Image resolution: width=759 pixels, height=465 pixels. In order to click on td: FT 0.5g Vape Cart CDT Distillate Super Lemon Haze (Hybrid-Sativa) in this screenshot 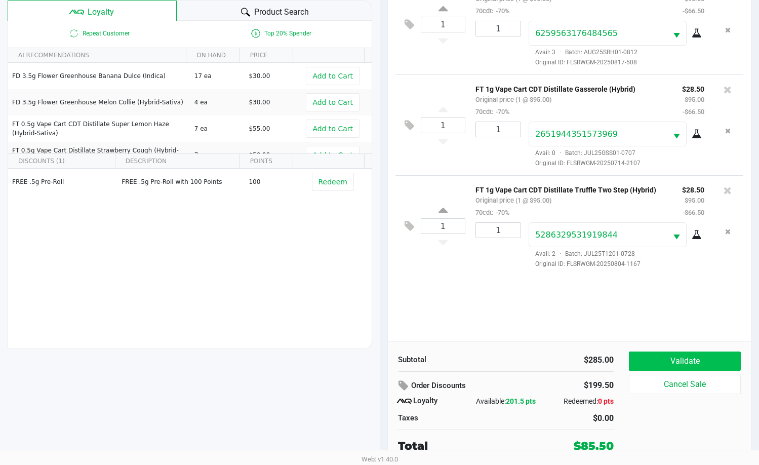, I will do `click(99, 129)`.